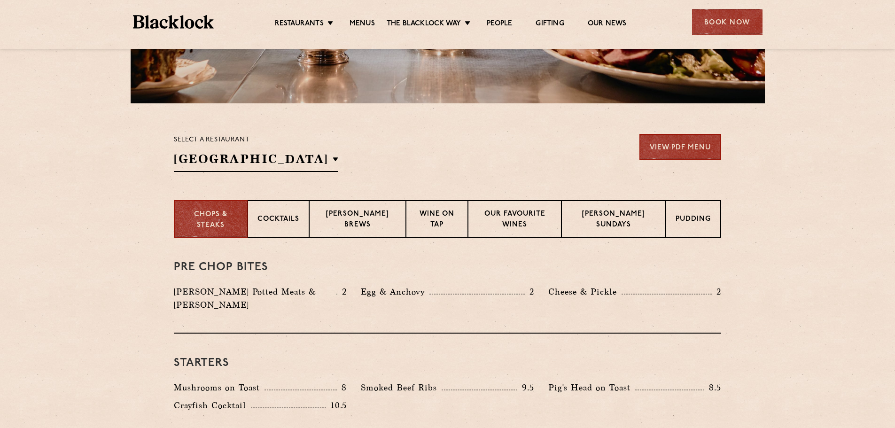 Image resolution: width=895 pixels, height=428 pixels. What do you see at coordinates (336, 405) in the screenshot?
I see `p: 10.5` at bounding box center [336, 405].